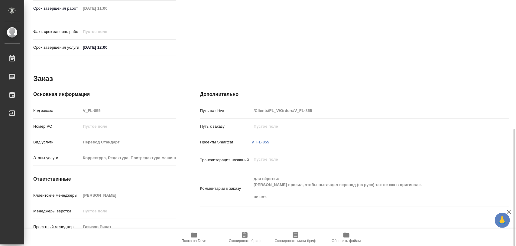 This screenshot has height=246, width=516. Describe the element at coordinates (296, 238) in the screenshot. I see `button: Скопировать мини-бриф` at that location.